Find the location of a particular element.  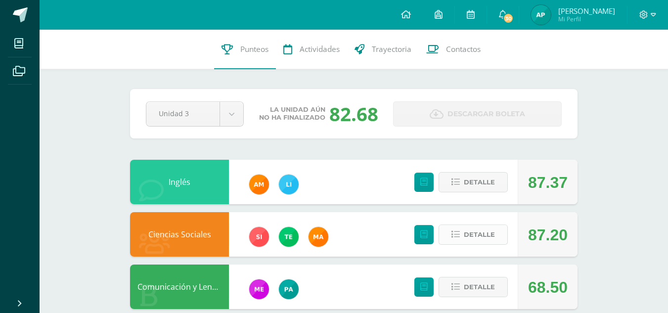

div: 82.68 is located at coordinates (354, 114).